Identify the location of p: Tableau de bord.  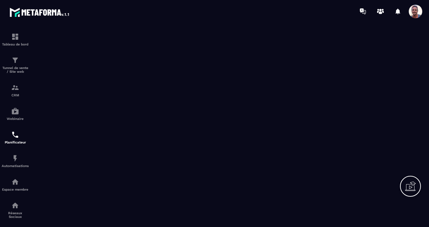
(15, 44).